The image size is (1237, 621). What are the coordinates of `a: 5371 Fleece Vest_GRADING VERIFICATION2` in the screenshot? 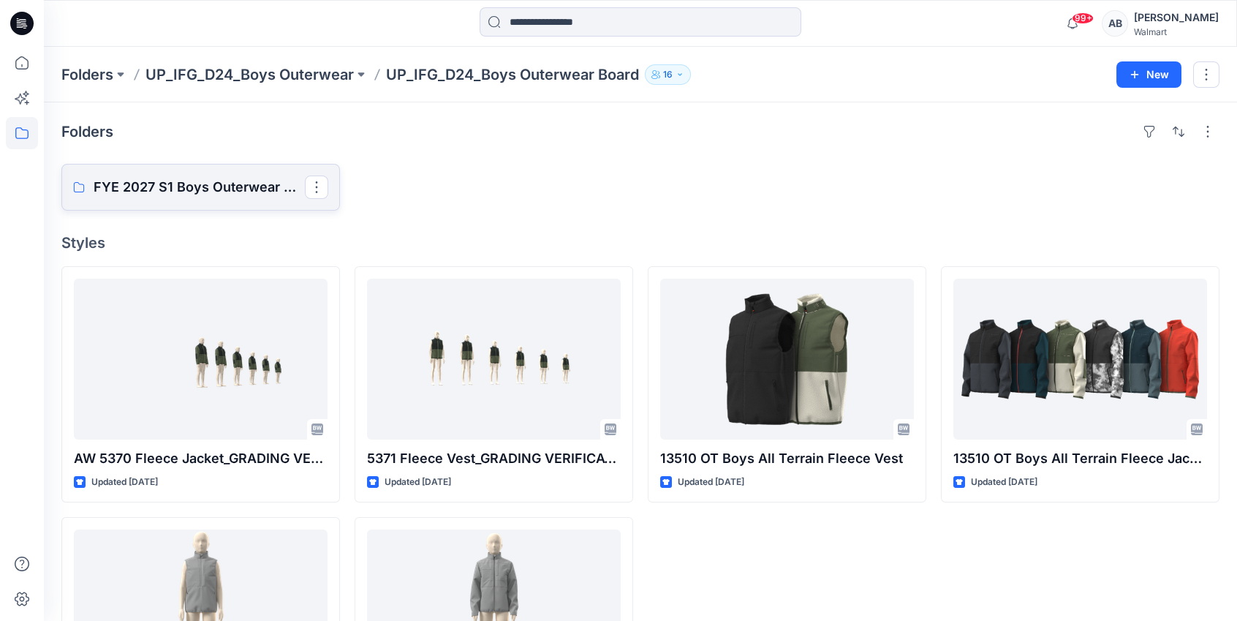 It's located at (493, 359).